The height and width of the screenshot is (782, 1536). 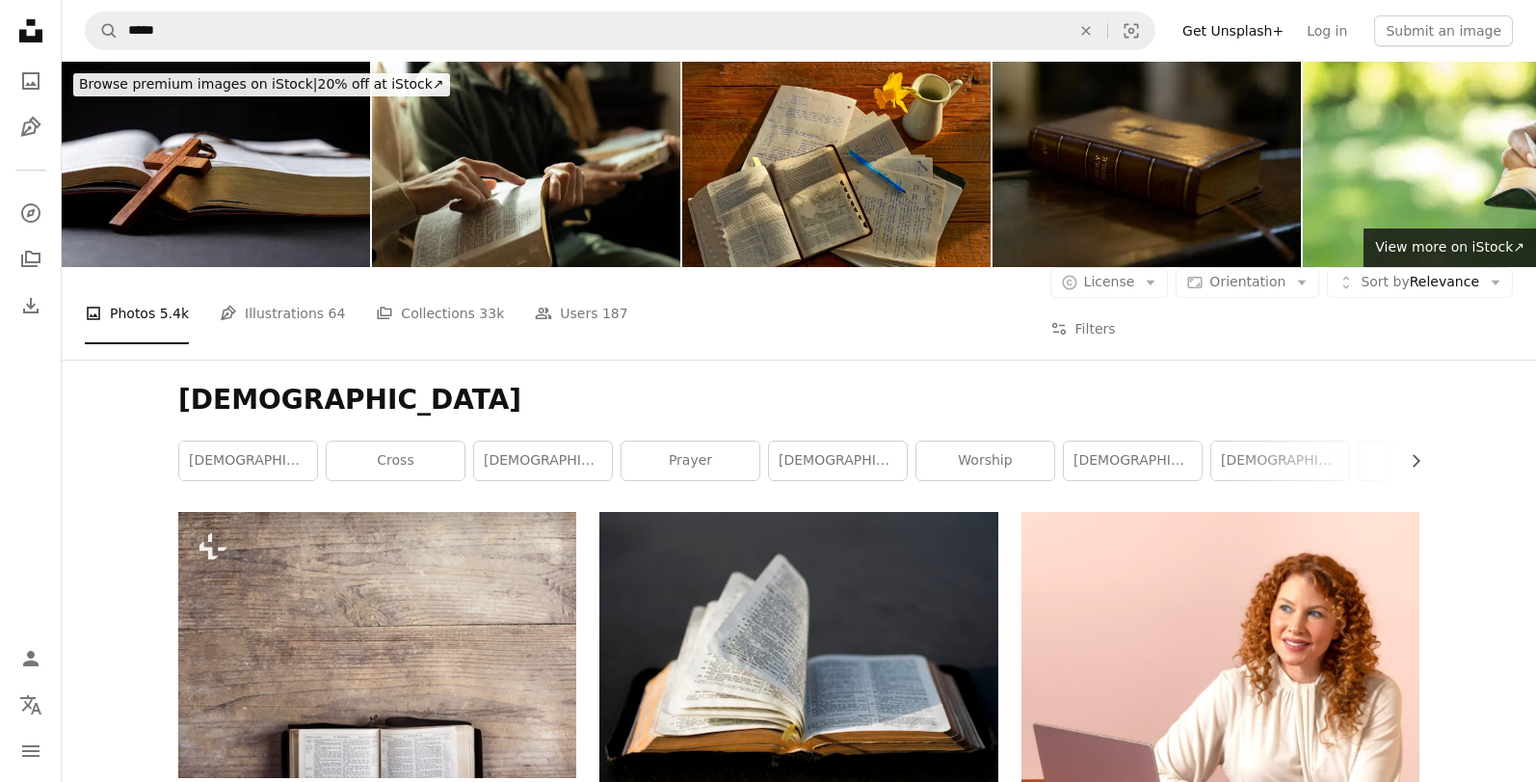 I want to click on img: Country Cottage features, so click(x=837, y=164).